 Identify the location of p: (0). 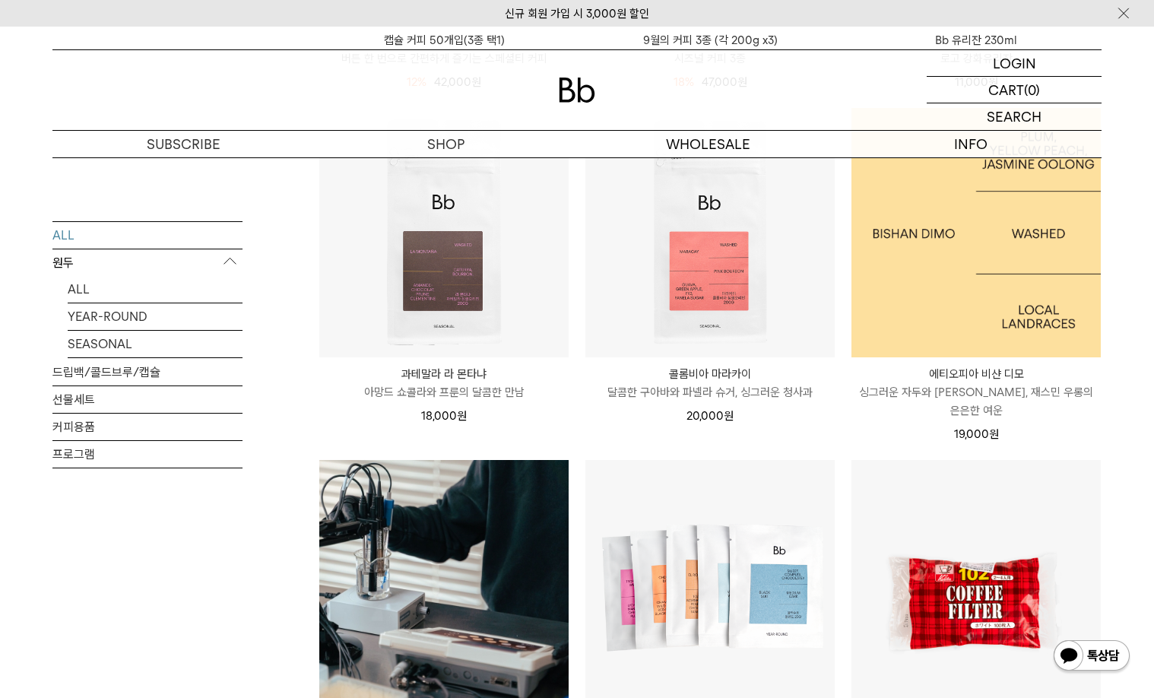
(1032, 90).